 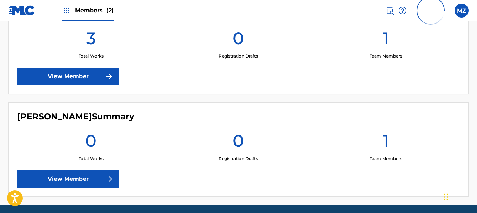 What do you see at coordinates (462, 11) in the screenshot?
I see `div: User Menu` at bounding box center [462, 11].